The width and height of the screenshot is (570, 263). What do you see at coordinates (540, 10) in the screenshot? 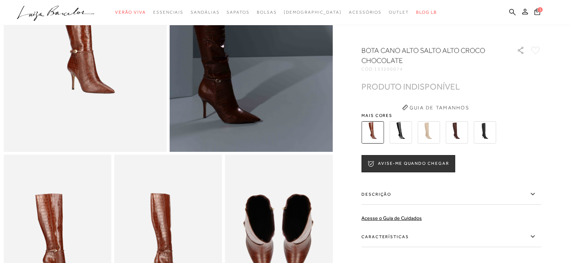
I see `span: 1` at bounding box center [540, 10].